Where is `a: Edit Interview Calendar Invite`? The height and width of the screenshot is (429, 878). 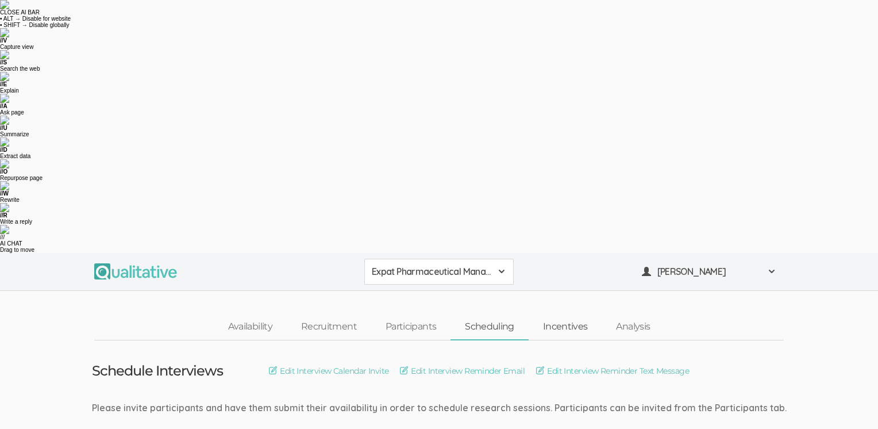
a: Edit Interview Calendar Invite is located at coordinates (329, 371).